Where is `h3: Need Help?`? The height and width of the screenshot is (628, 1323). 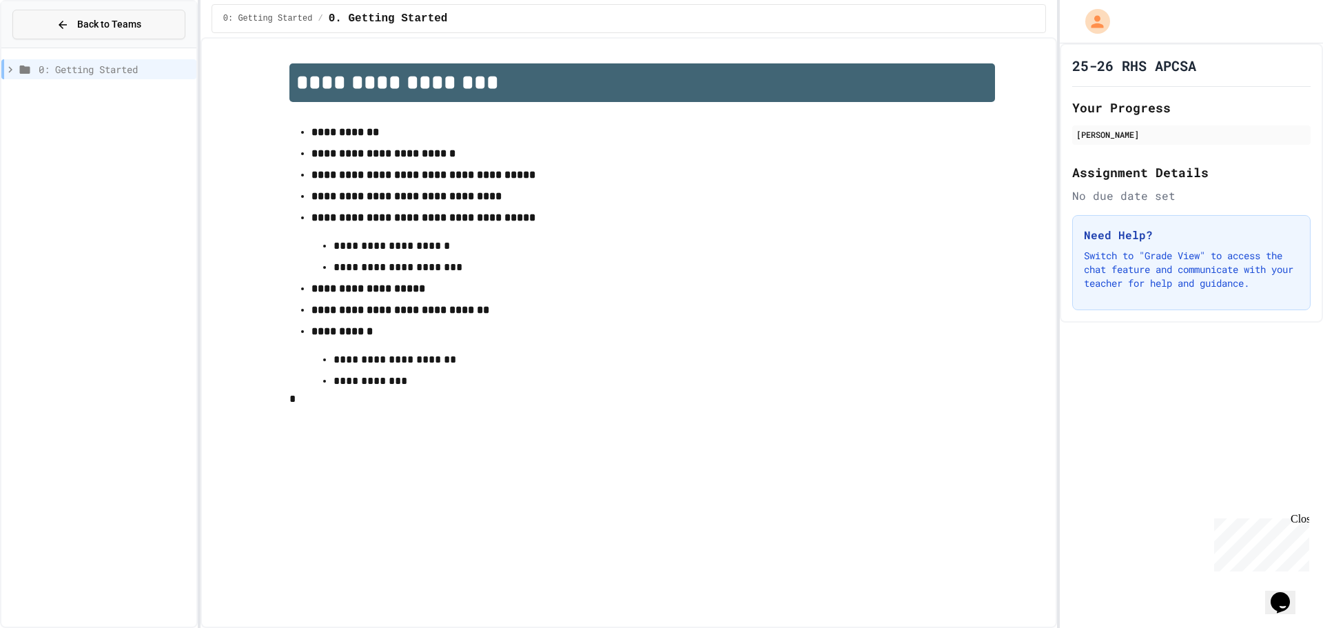
h3: Need Help? is located at coordinates (1191, 235).